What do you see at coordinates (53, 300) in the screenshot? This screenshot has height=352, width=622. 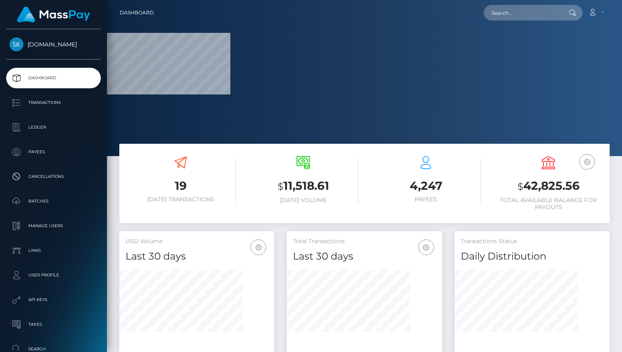 I see `a: API Keys` at bounding box center [53, 300].